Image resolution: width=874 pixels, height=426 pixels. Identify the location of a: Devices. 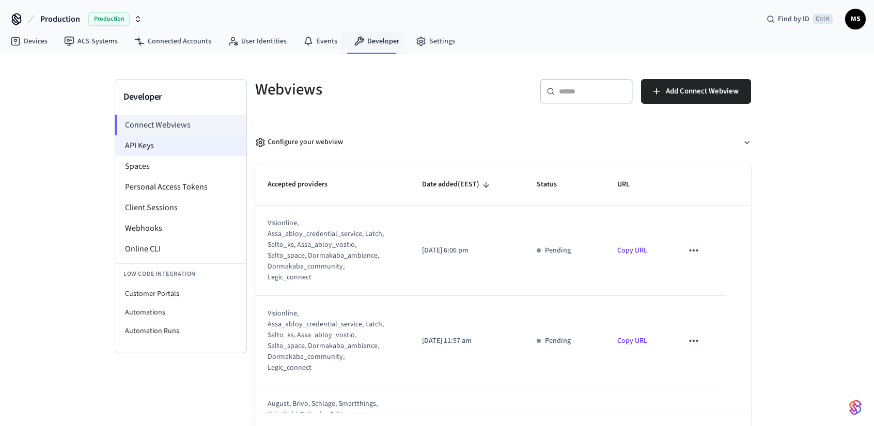
(29, 41).